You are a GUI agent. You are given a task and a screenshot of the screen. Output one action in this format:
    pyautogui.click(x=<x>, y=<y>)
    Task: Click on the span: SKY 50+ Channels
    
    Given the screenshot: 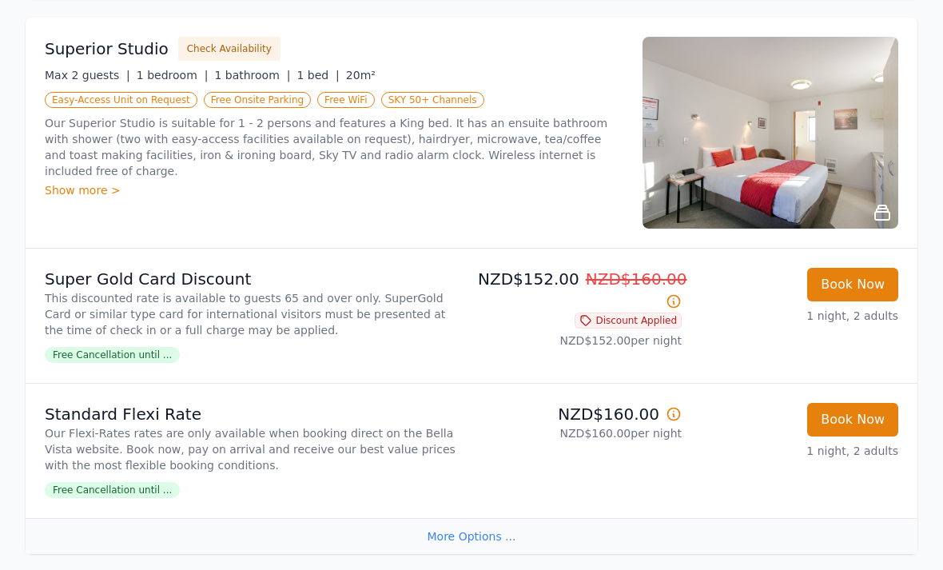 What is the action you would take?
    pyautogui.click(x=433, y=101)
    